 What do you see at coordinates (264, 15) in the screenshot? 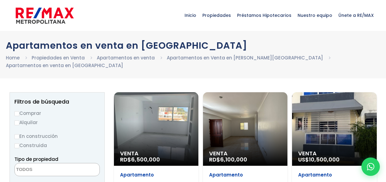
I see `span: Préstamos Hipotecarios` at bounding box center [264, 15].